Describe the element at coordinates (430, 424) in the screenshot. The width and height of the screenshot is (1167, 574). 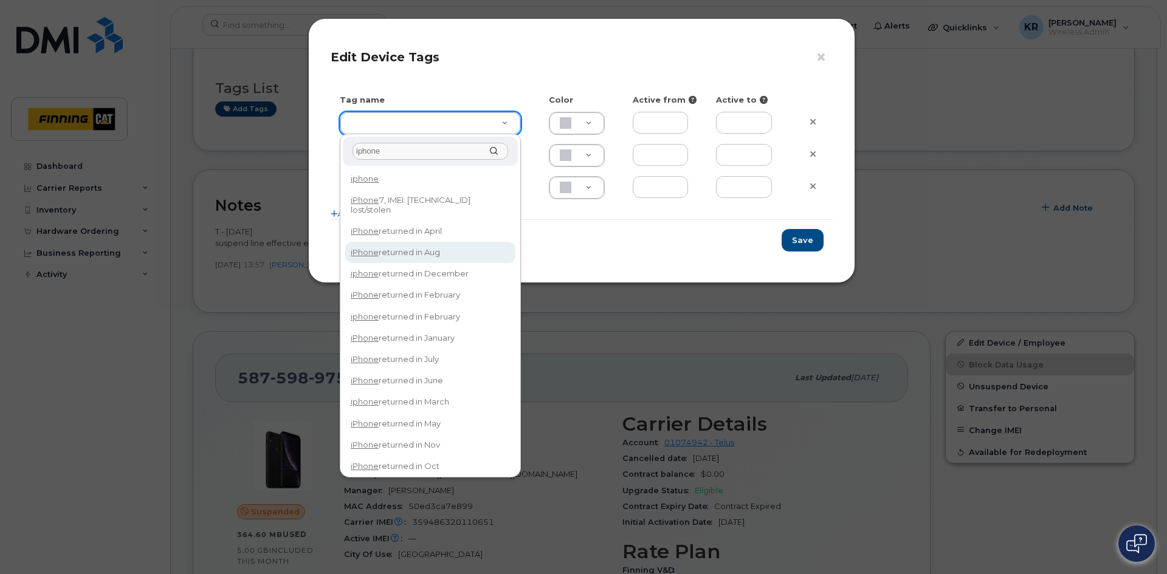
I see `div: returned in May` at that location.